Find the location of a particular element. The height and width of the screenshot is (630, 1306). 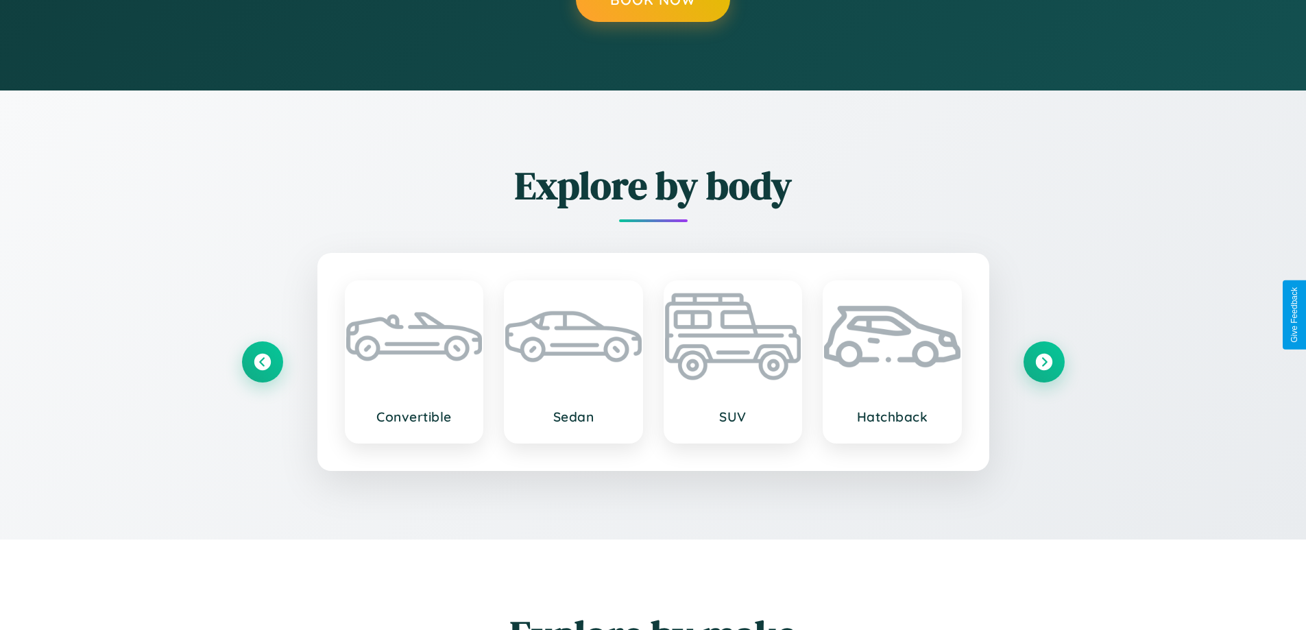

div: Give Feedback is located at coordinates (1294, 315).